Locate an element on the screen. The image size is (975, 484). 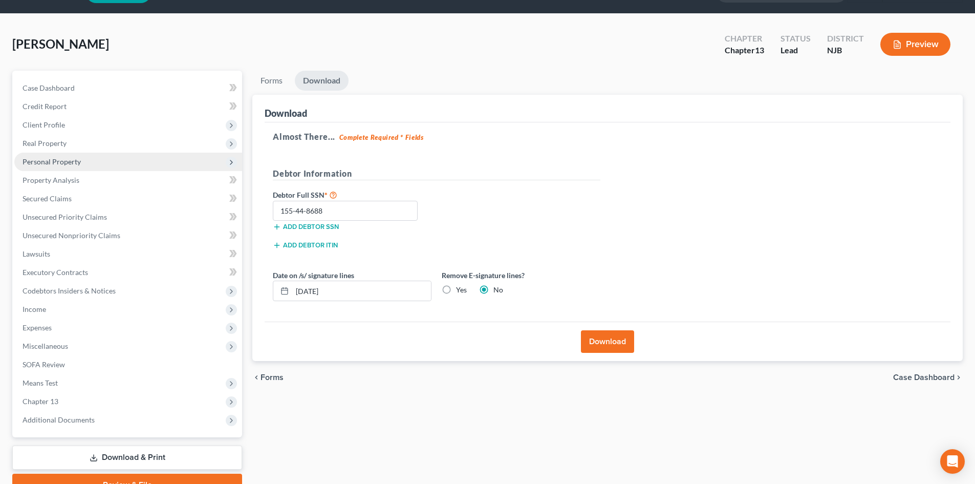
span: Client Profile is located at coordinates (44, 124).